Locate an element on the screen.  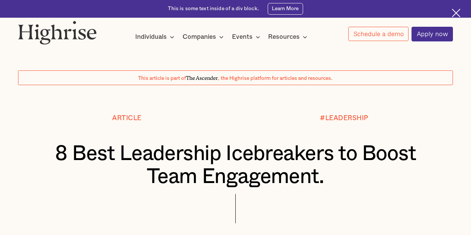
div: Article is located at coordinates (127, 118).